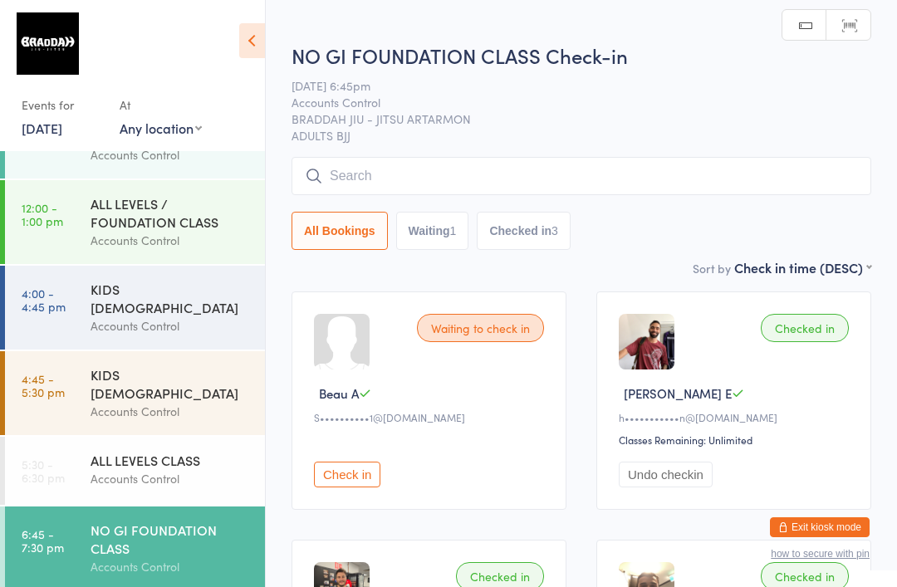  What do you see at coordinates (339, 393) in the screenshot?
I see `span: Beau A` at bounding box center [339, 393].